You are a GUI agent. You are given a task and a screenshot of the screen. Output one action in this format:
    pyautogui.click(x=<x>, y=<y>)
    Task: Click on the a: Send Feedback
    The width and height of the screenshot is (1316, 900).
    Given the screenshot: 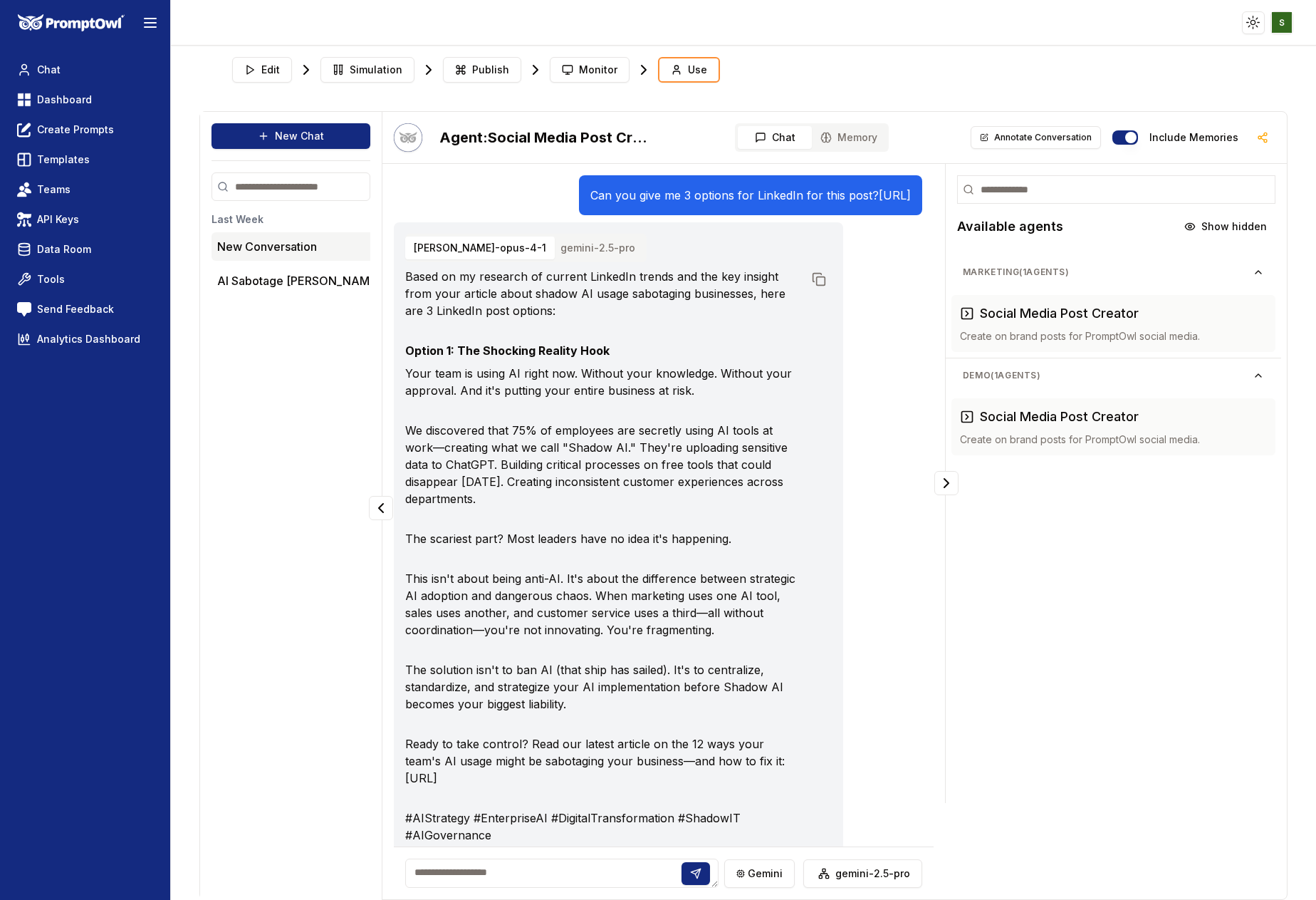 What is the action you would take?
    pyautogui.click(x=85, y=309)
    